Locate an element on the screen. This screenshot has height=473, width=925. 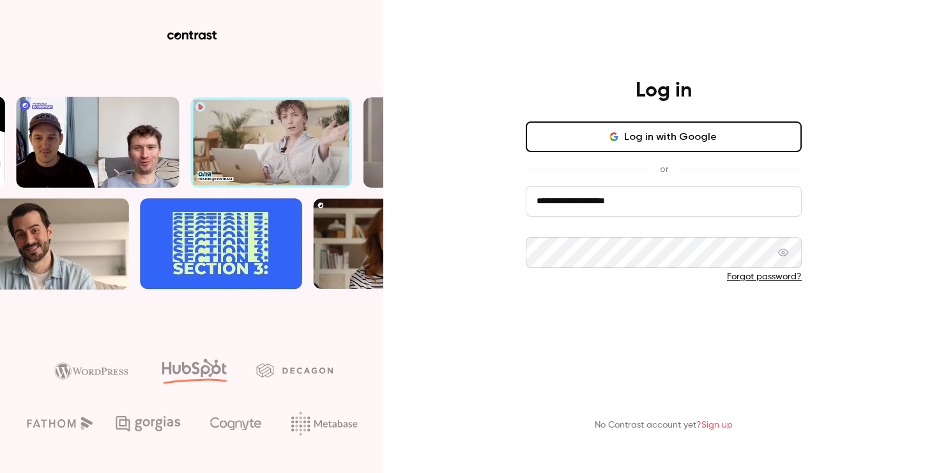
h4: Log in is located at coordinates (664, 91).